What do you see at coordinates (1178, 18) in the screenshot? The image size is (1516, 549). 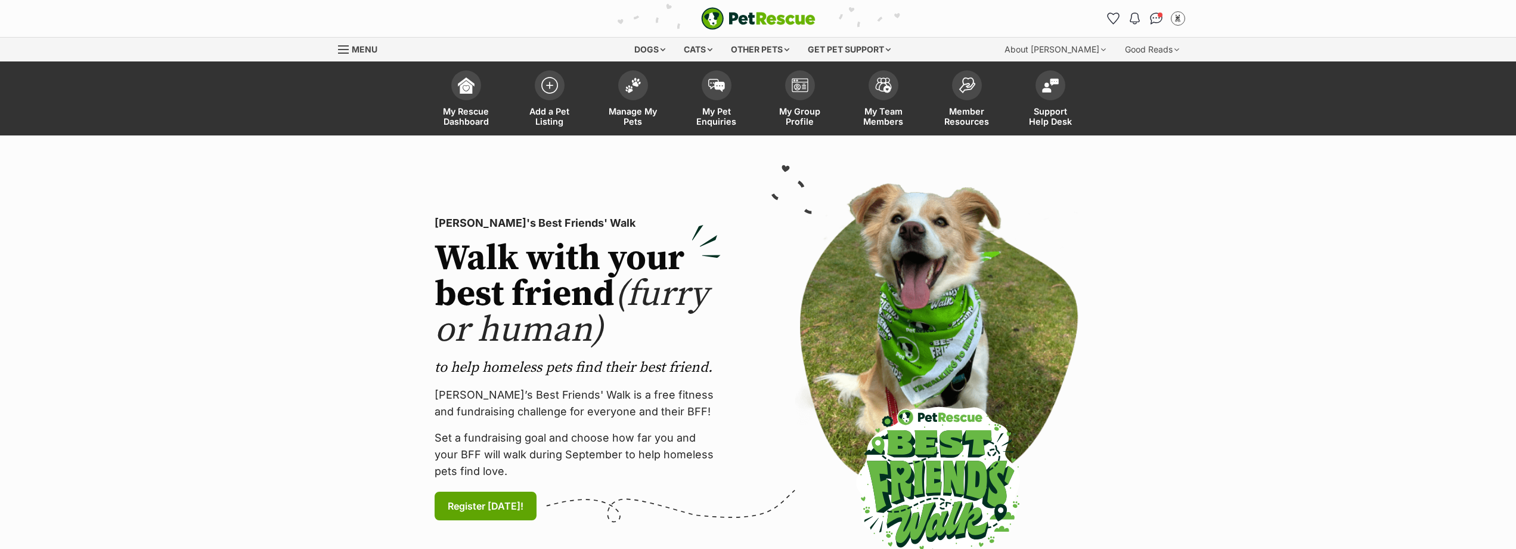 I see `button: My account` at bounding box center [1178, 18].